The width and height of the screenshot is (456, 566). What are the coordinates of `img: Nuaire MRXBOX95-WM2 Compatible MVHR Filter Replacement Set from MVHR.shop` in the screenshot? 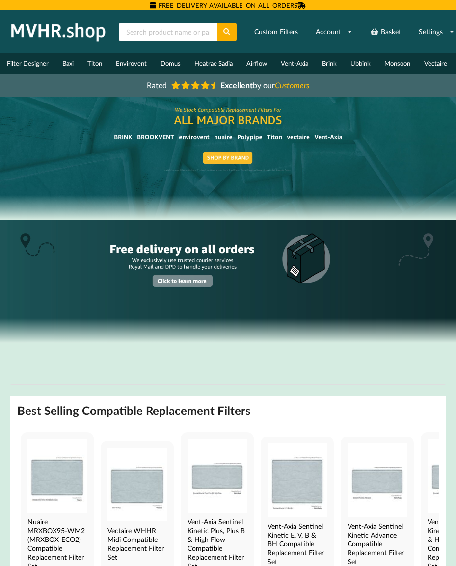 It's located at (57, 476).